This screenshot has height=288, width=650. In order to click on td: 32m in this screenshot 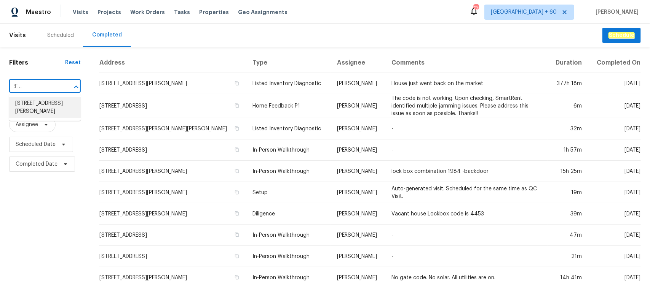, I will do `click(568, 129)`.